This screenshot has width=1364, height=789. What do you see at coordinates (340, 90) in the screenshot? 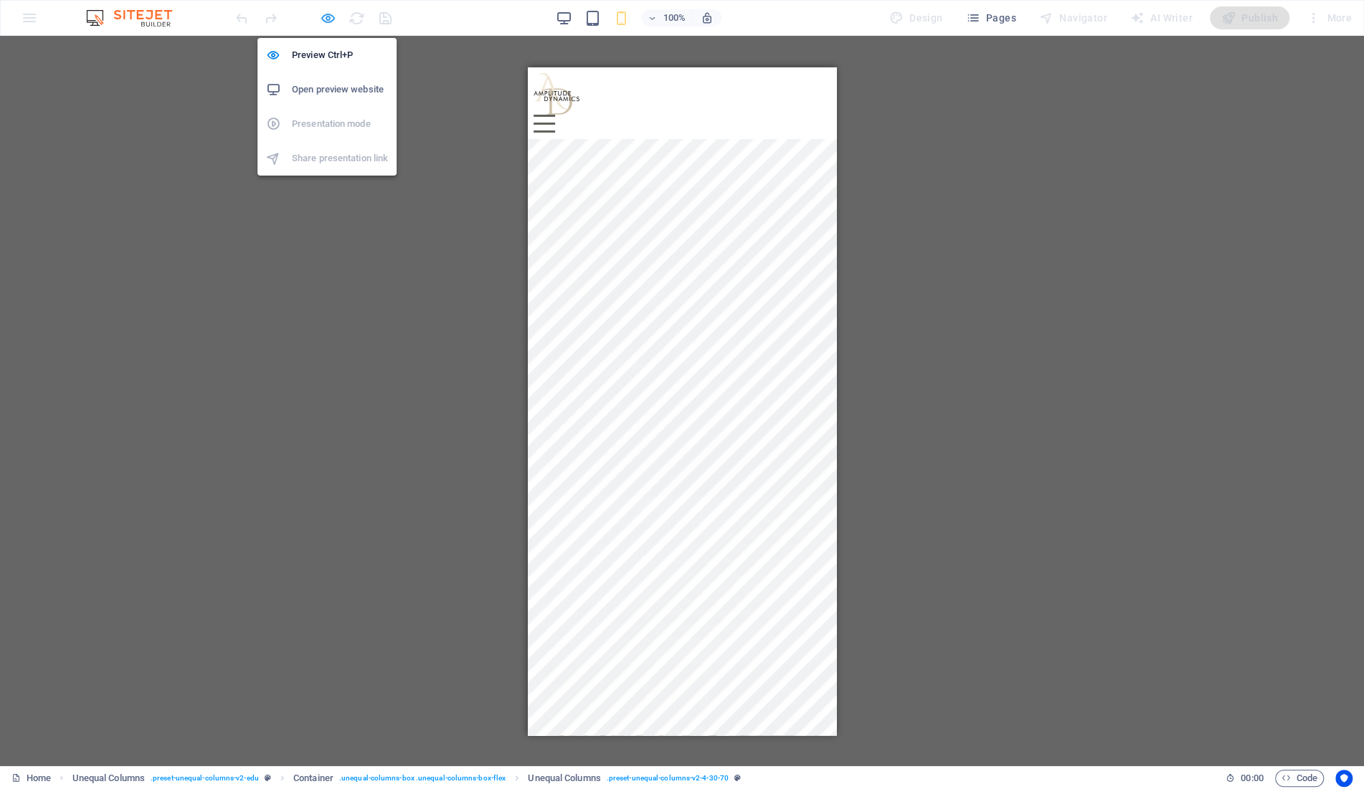
I see `h6: Open preview website` at bounding box center [340, 90].